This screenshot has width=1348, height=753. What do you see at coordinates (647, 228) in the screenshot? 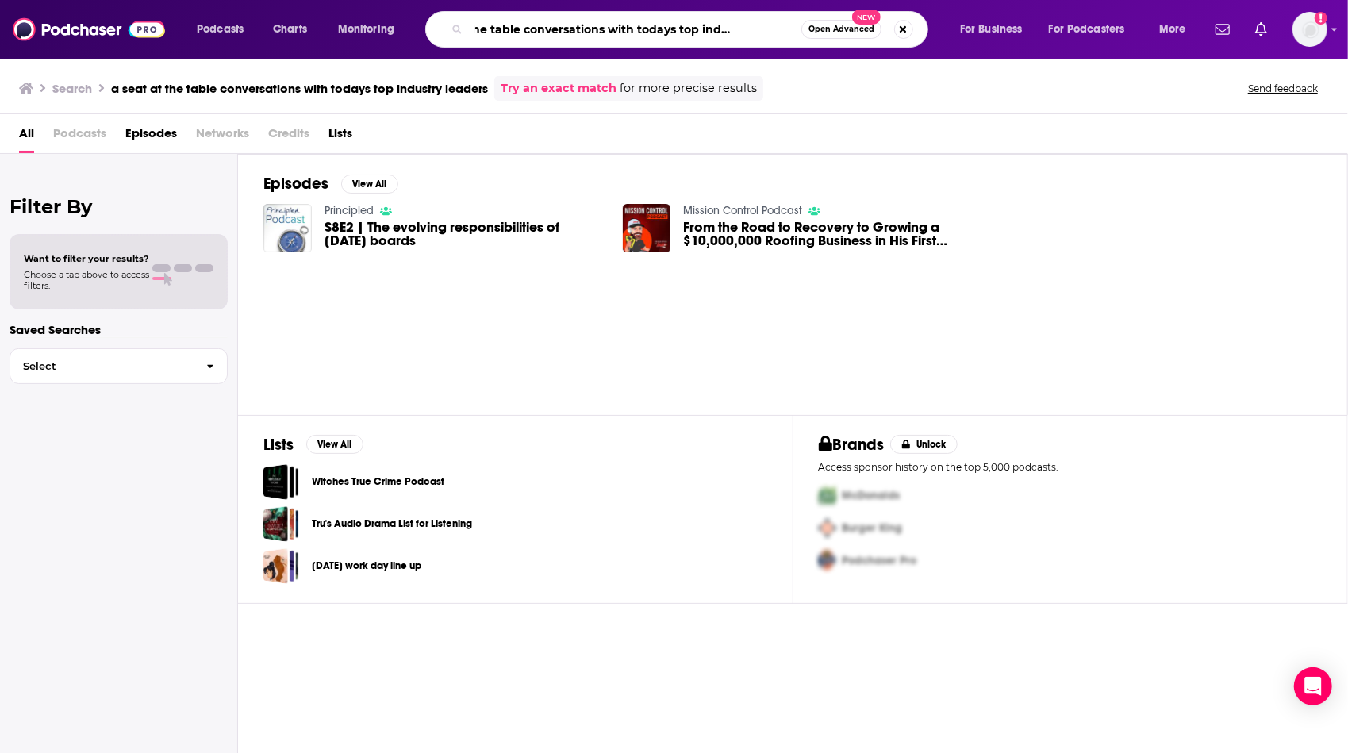
I see `img: From the Road to Recovery to Growing a $10,000,000 Roofing Business in His First Three Years of B...` at bounding box center [647, 228].